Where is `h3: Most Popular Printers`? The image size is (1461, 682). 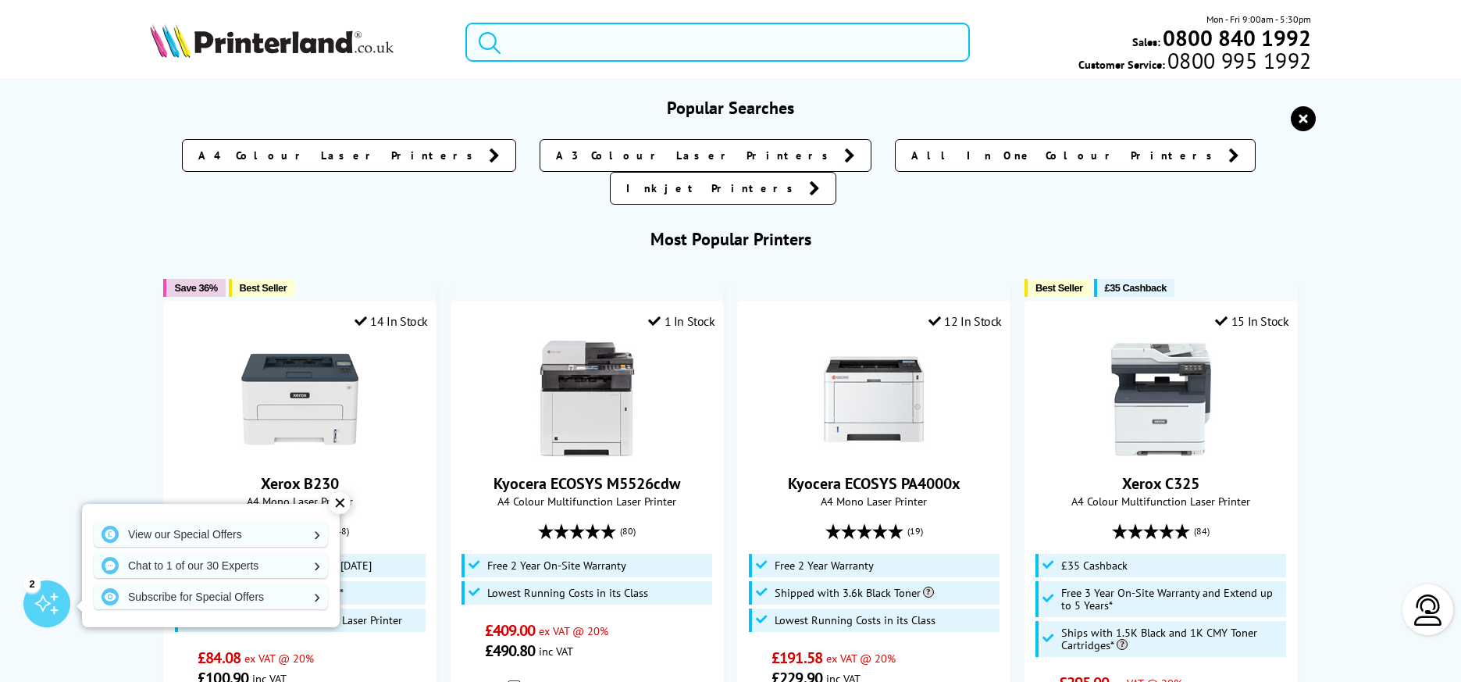
h3: Most Popular Printers is located at coordinates (731, 239).